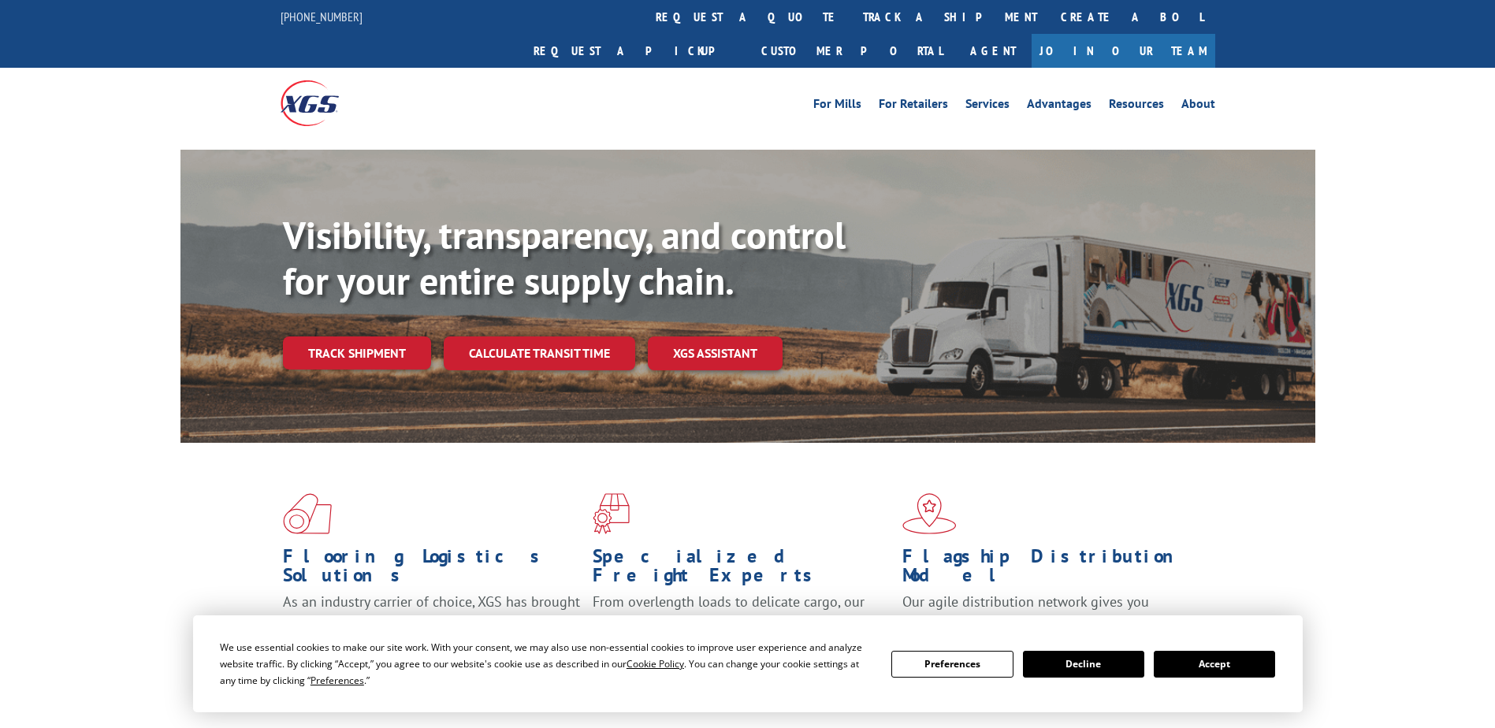 This screenshot has width=1495, height=728. What do you see at coordinates (1084, 665) in the screenshot?
I see `button: Decline` at bounding box center [1084, 665].